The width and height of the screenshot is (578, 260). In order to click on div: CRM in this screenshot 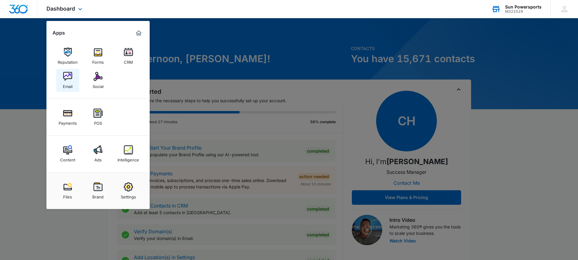, I will do `click(128, 61)`.